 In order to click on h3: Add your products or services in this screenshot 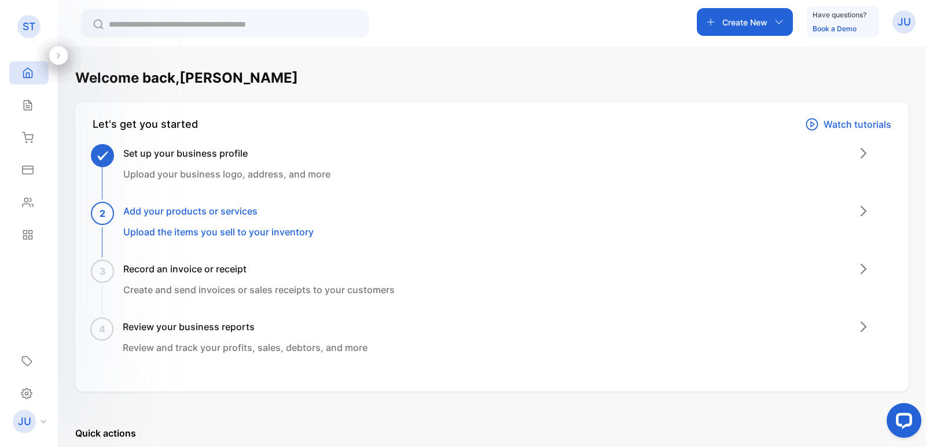, I will do `click(218, 211)`.